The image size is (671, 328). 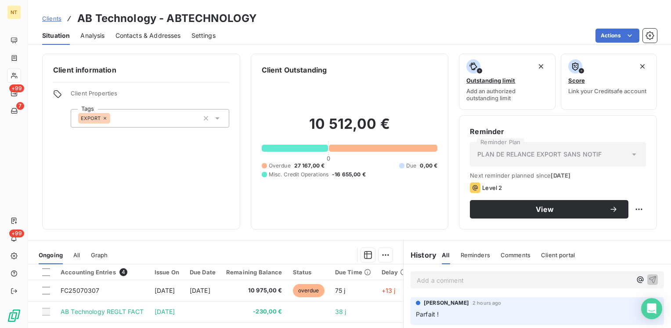 What do you see at coordinates (420, 255) in the screenshot?
I see `h6: History` at bounding box center [420, 255].